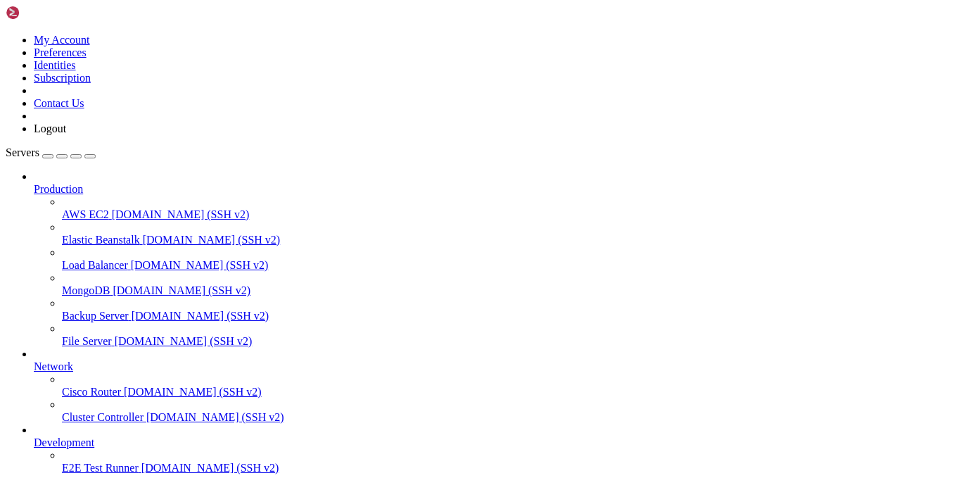 The height and width of the screenshot is (478, 961). What do you see at coordinates (58, 189) in the screenshot?
I see `span: Production` at bounding box center [58, 189].